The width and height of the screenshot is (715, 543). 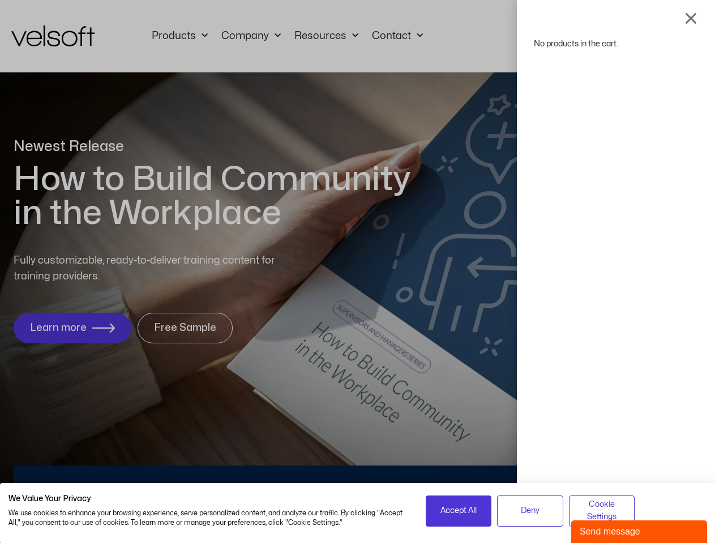 I want to click on span: Accept All, so click(x=458, y=511).